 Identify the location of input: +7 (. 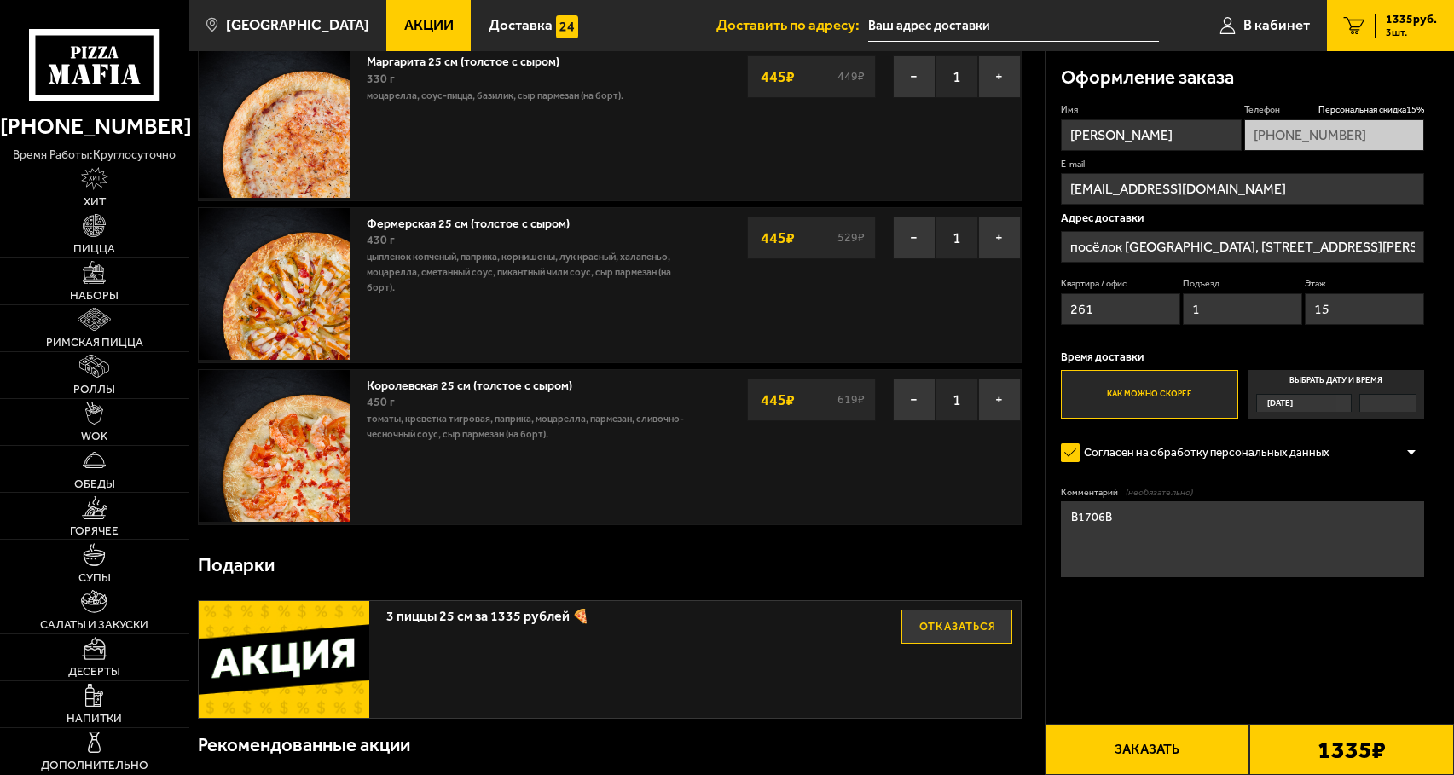
(1334, 135).